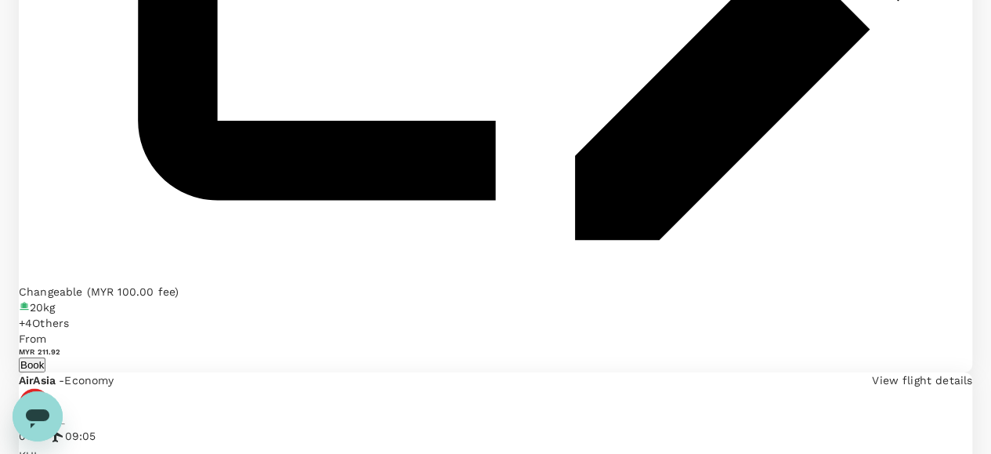 Image resolution: width=991 pixels, height=454 pixels. Describe the element at coordinates (33, 339) in the screenshot. I see `span: From` at that location.